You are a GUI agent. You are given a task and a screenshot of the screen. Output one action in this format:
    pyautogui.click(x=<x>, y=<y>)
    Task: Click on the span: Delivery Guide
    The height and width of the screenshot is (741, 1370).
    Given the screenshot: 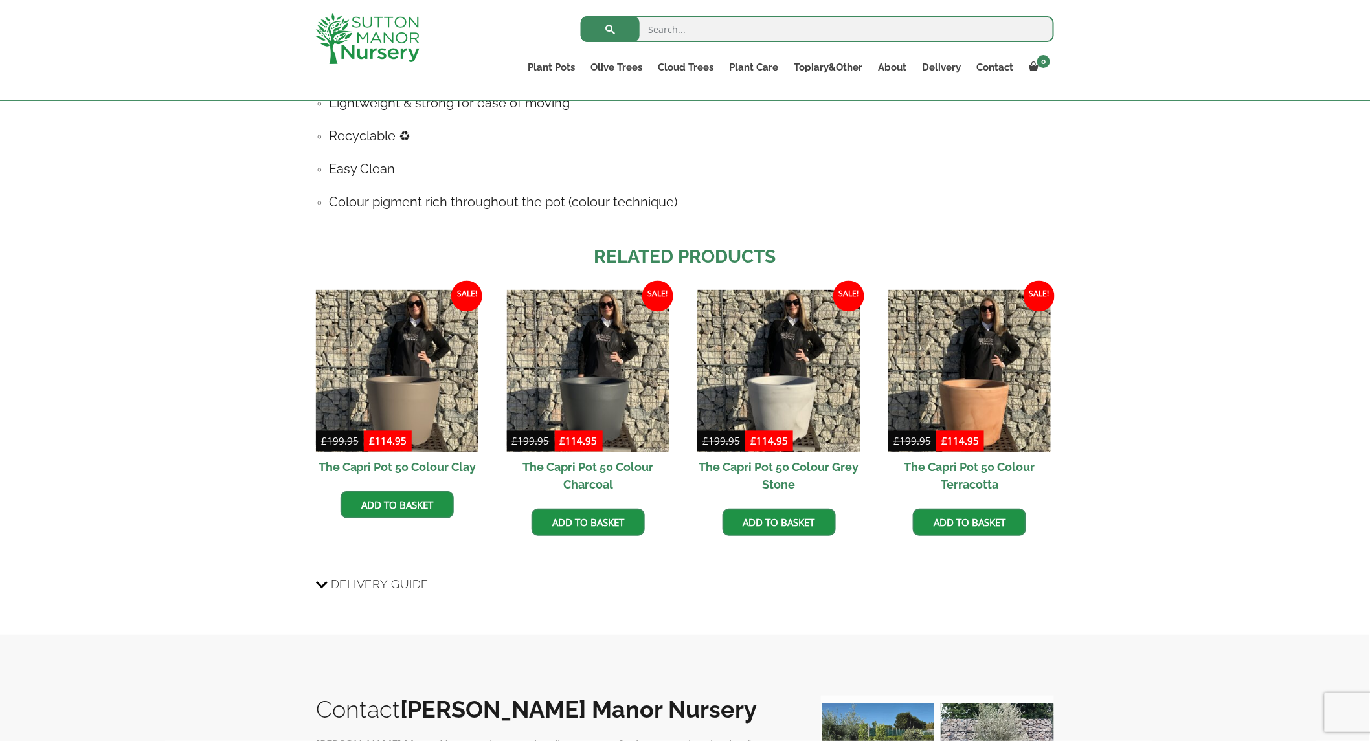 What is the action you would take?
    pyautogui.click(x=379, y=584)
    